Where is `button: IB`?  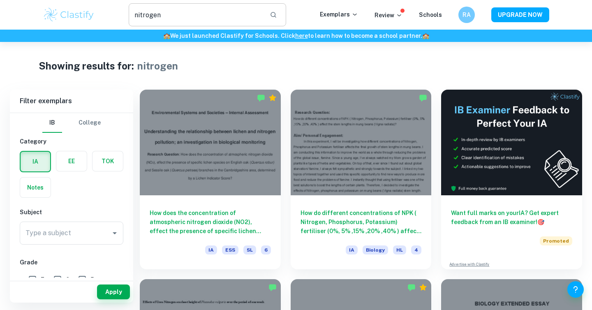 button: IB is located at coordinates (52, 123).